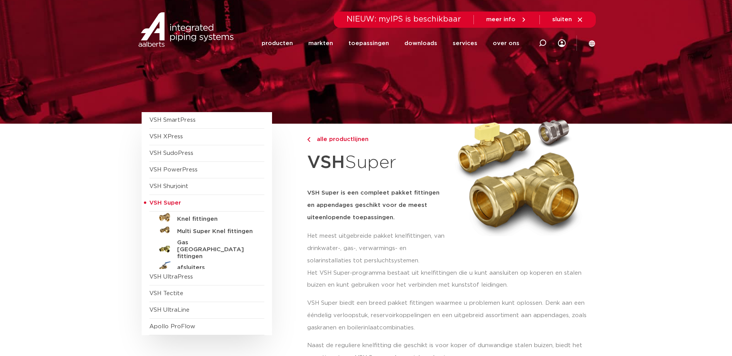  Describe the element at coordinates (169, 310) in the screenshot. I see `a: VSH UltraLine` at that location.